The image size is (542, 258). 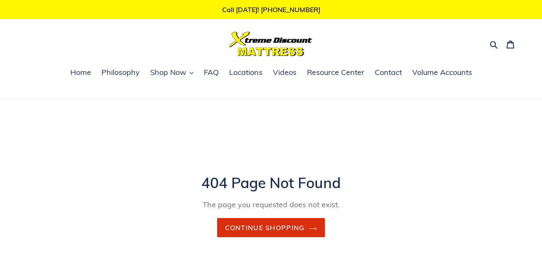 I want to click on p: The page you requested does not exist., so click(x=271, y=204).